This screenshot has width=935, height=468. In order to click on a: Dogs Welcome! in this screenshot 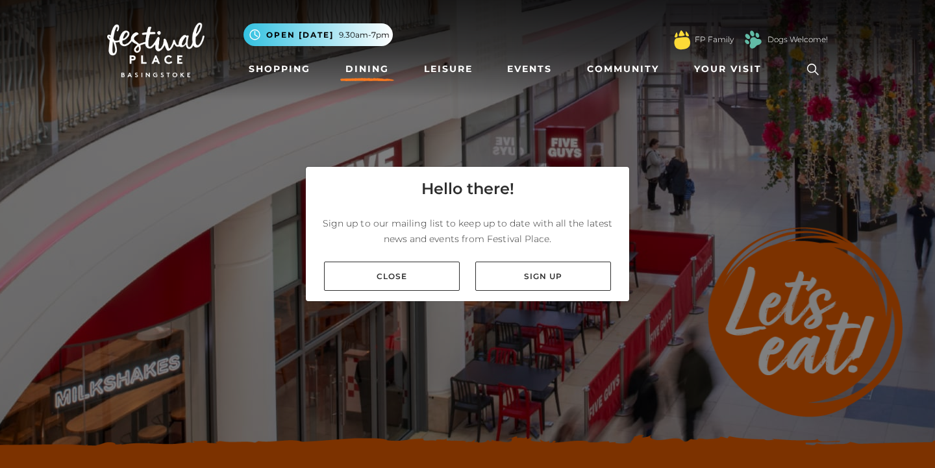, I will do `click(797, 40)`.